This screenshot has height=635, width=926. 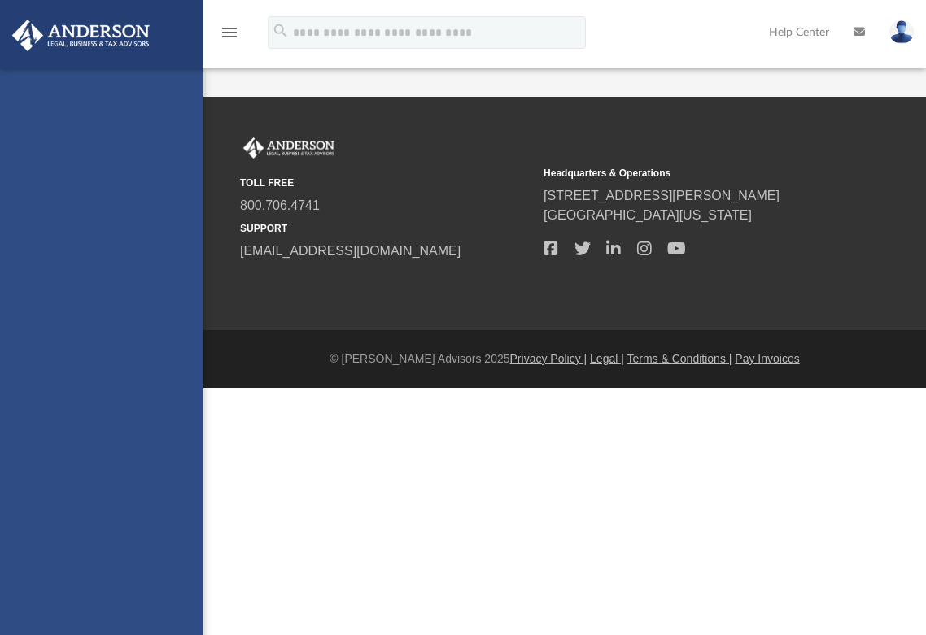 I want to click on small: TOLL FREE, so click(x=386, y=183).